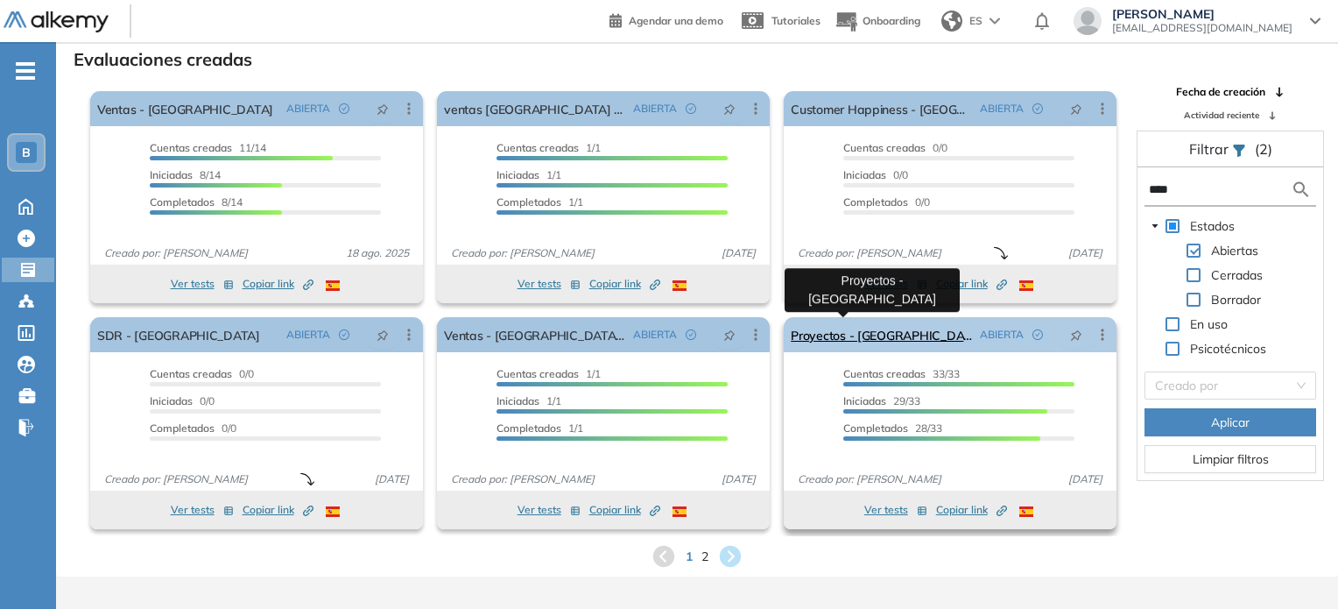  Describe the element at coordinates (1155, 226) in the screenshot. I see `span: caret-down` at that location.